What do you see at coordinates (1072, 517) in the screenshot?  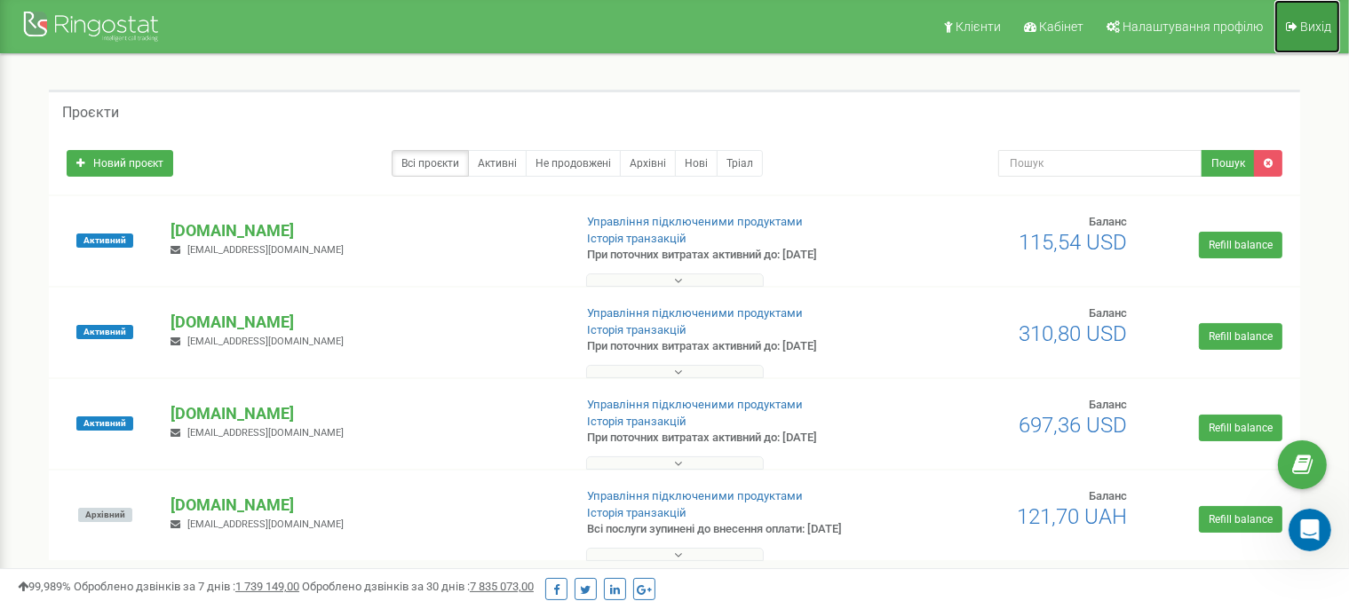 I see `span: 121,70 UAH` at bounding box center [1072, 517].